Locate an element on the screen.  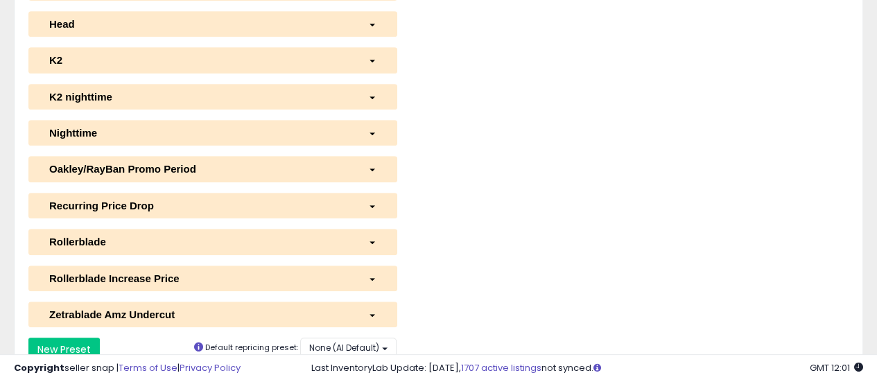
button: Head is located at coordinates (213, 24).